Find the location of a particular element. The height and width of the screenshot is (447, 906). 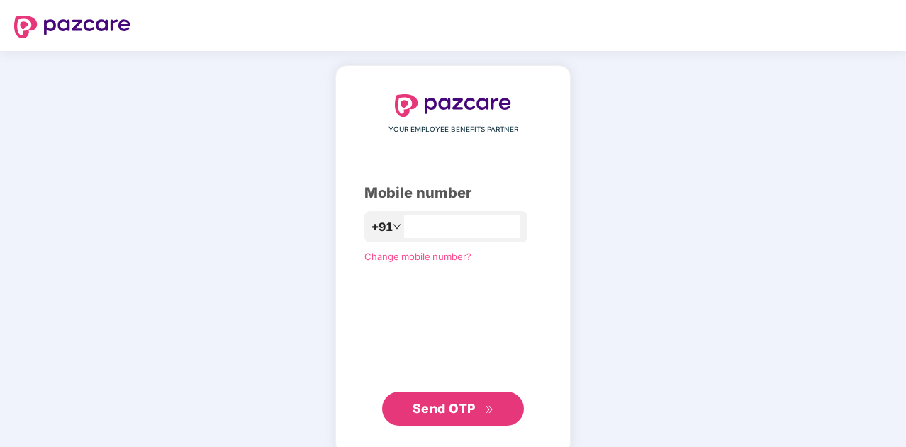

div: Mobile number is located at coordinates (453, 193).